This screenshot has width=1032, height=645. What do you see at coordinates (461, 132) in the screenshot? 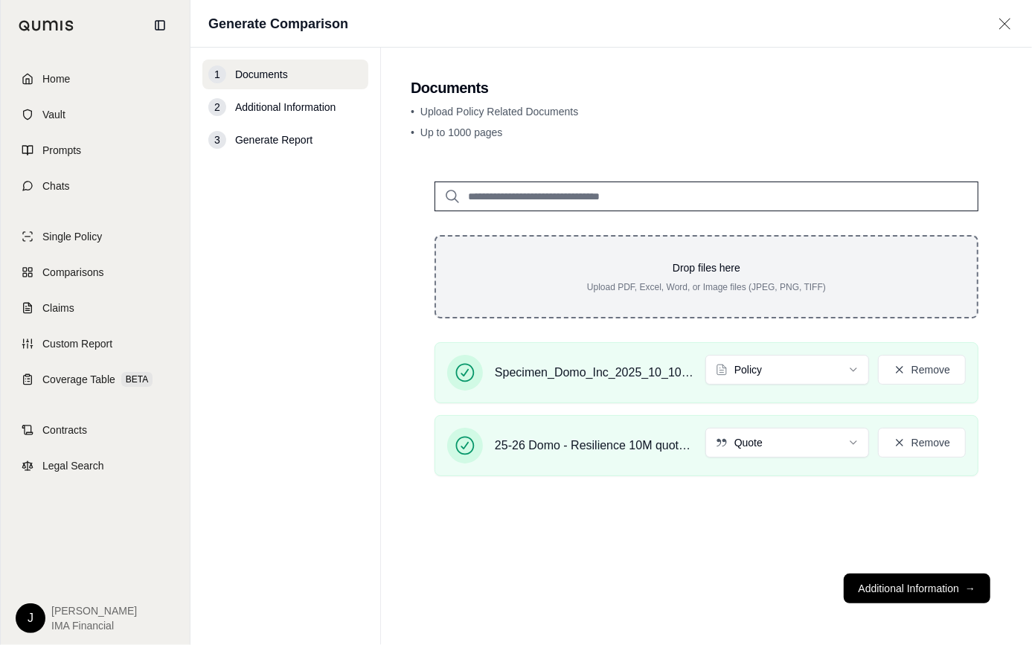
I see `span: Up to 1000 pages` at bounding box center [461, 132].